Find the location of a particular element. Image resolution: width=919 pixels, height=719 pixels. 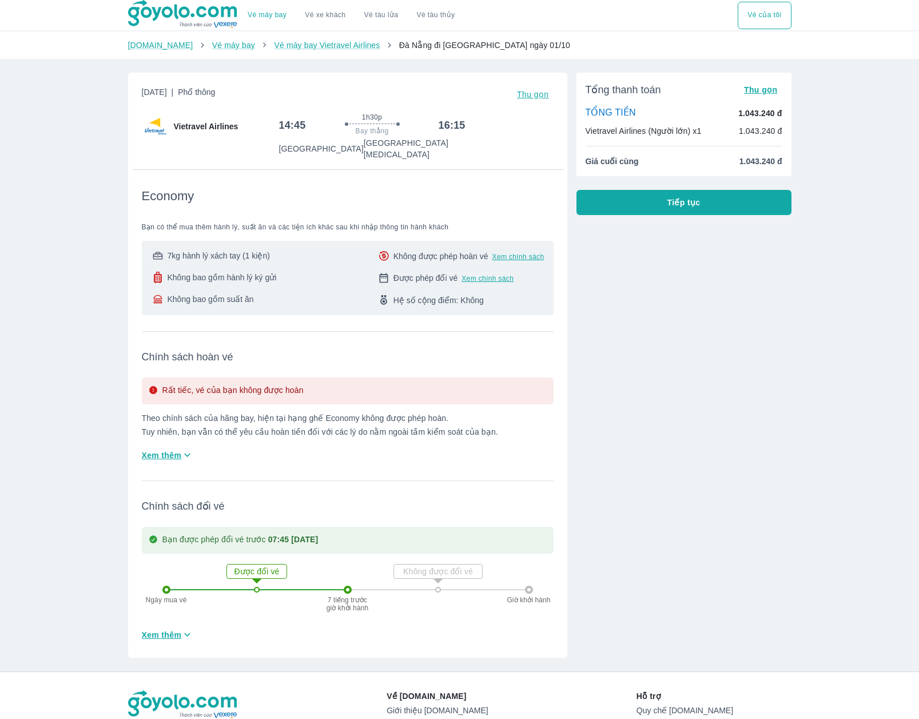

span: Chính sách hoàn vé is located at coordinates (348, 357).